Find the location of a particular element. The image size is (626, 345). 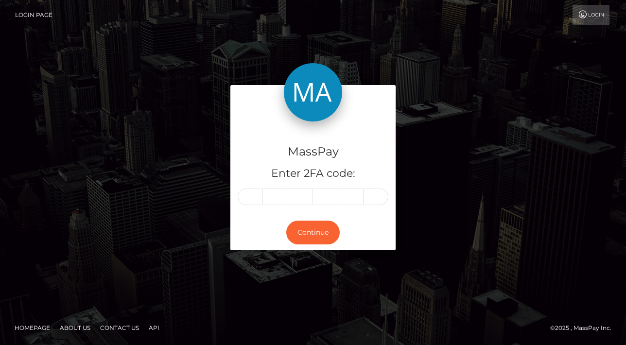

h5: Enter 2FA code: is located at coordinates (313, 174).